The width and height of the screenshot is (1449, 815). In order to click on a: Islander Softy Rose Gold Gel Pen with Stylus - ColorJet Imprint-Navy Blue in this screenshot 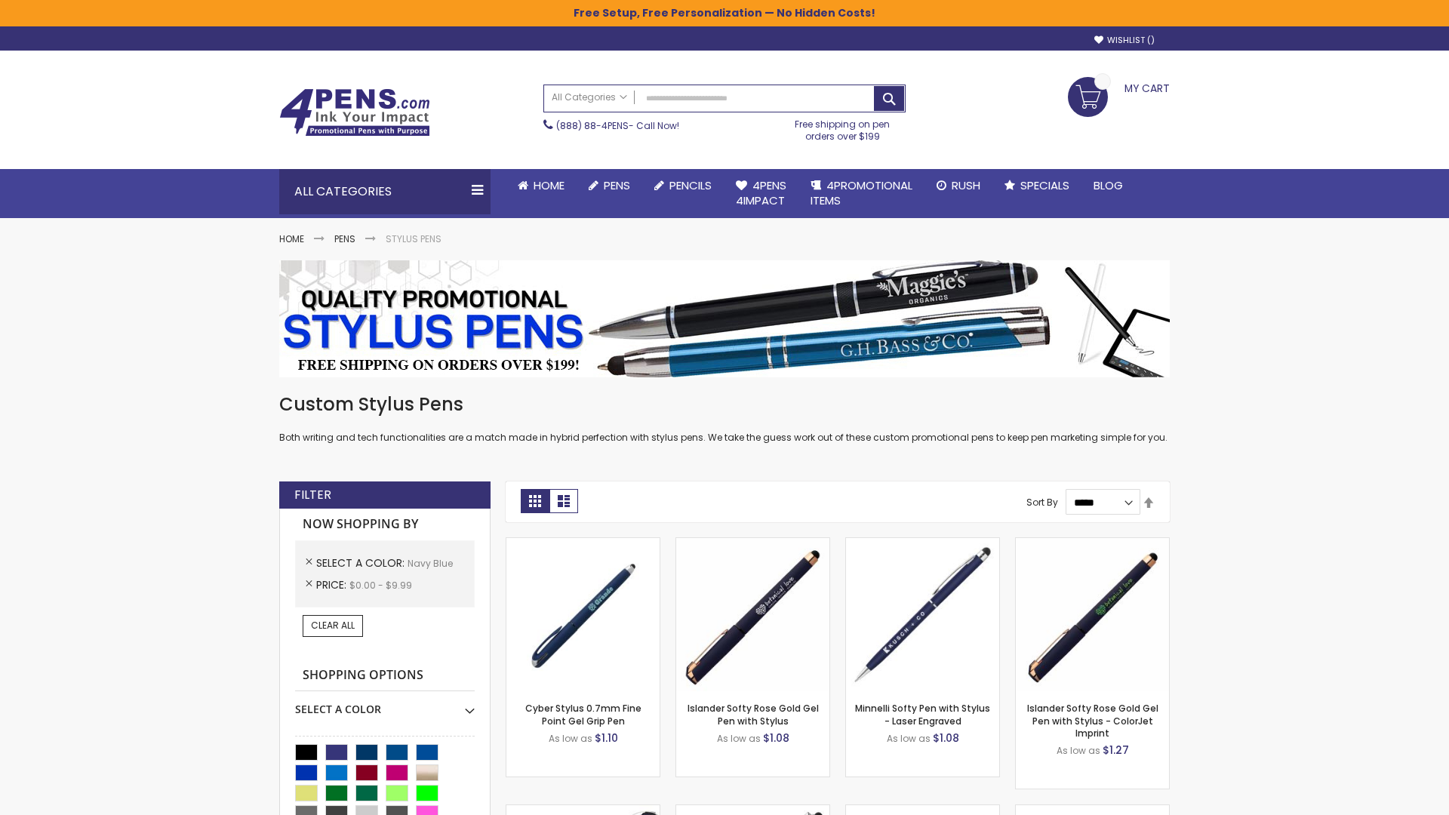, I will do `click(1092, 543)`.